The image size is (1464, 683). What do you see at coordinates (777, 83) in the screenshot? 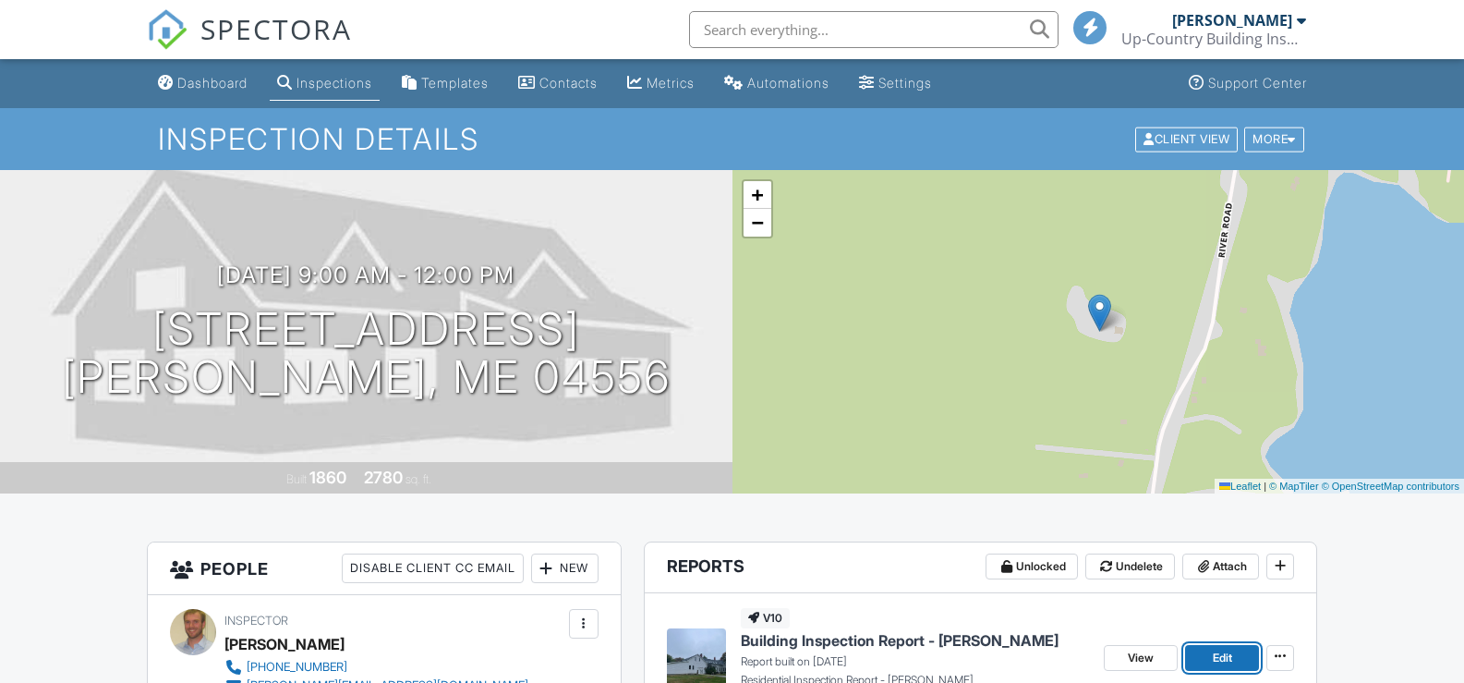
I see `a: Automations (Basic)` at bounding box center [777, 83].